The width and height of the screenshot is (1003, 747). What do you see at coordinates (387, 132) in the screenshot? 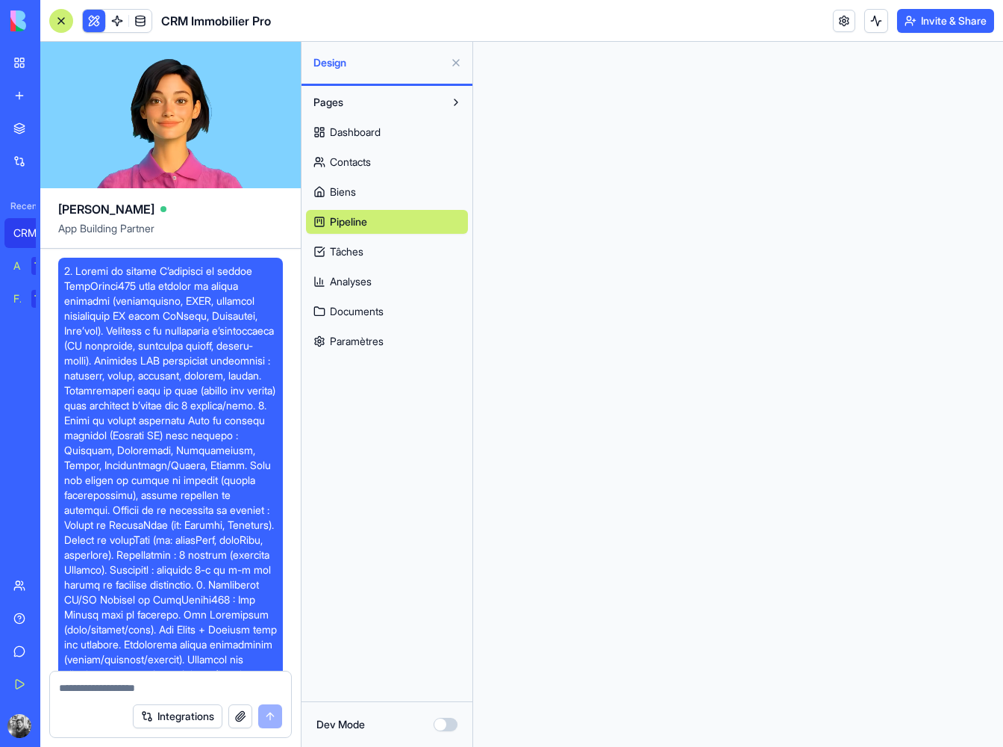
I see `a: Dashboard` at bounding box center [387, 132].